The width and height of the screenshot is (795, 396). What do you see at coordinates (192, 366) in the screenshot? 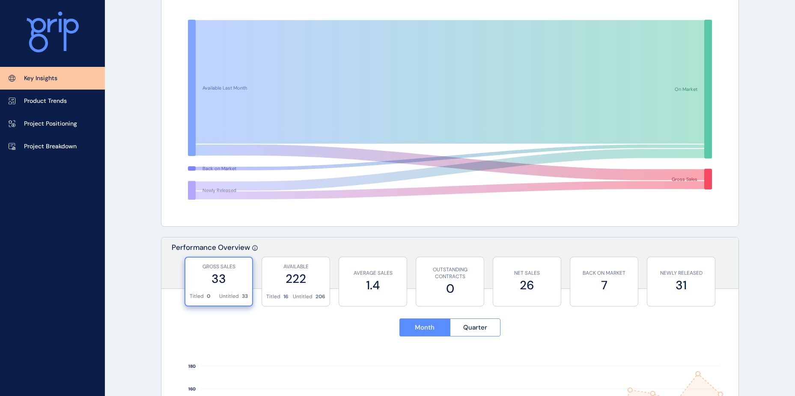
I see `text: 180` at bounding box center [192, 366].